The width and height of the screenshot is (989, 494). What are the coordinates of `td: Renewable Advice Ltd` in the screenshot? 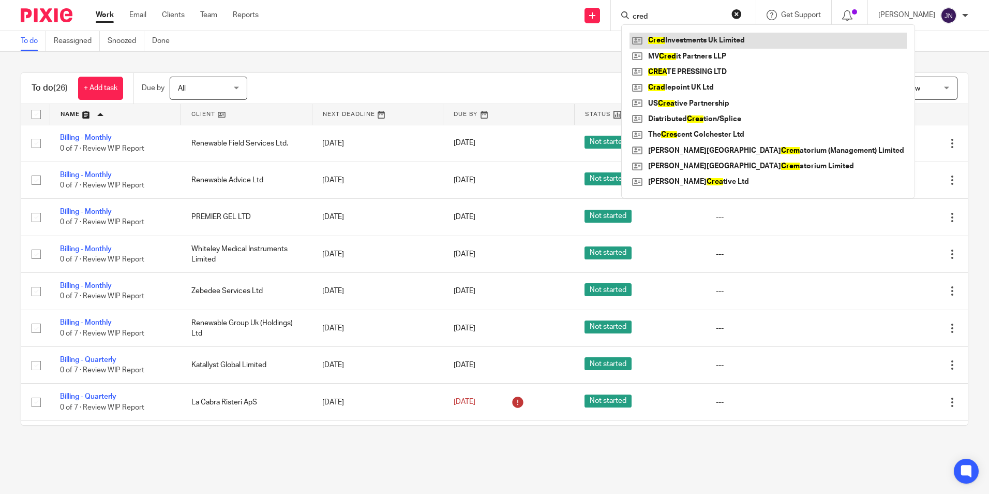 It's located at (247, 180).